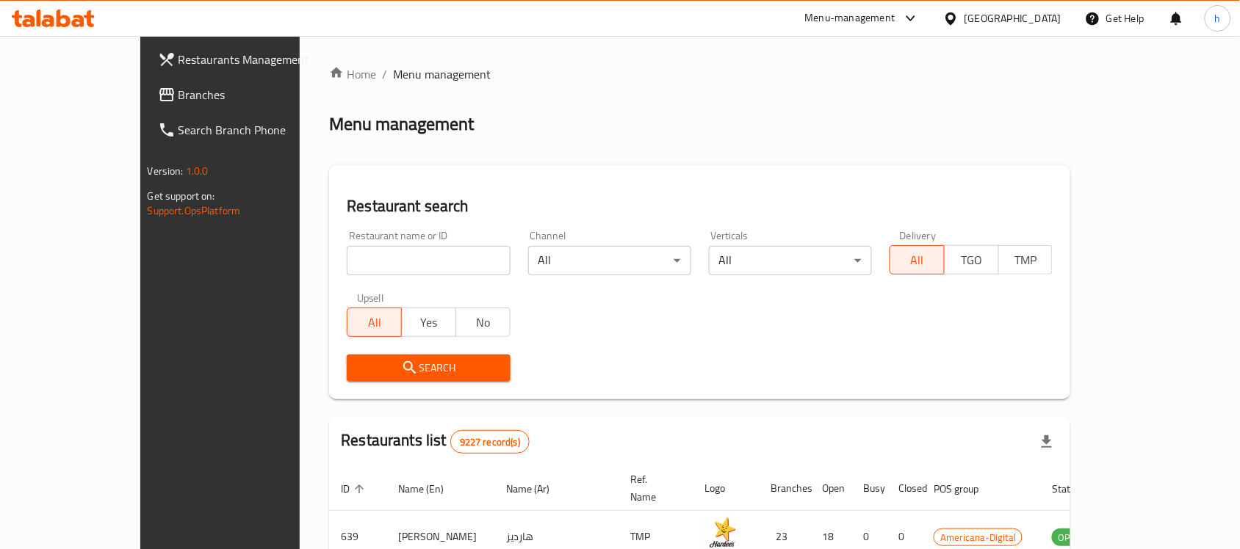 This screenshot has height=549, width=1240. Describe the element at coordinates (918, 236) in the screenshot. I see `label: Delivery` at that location.